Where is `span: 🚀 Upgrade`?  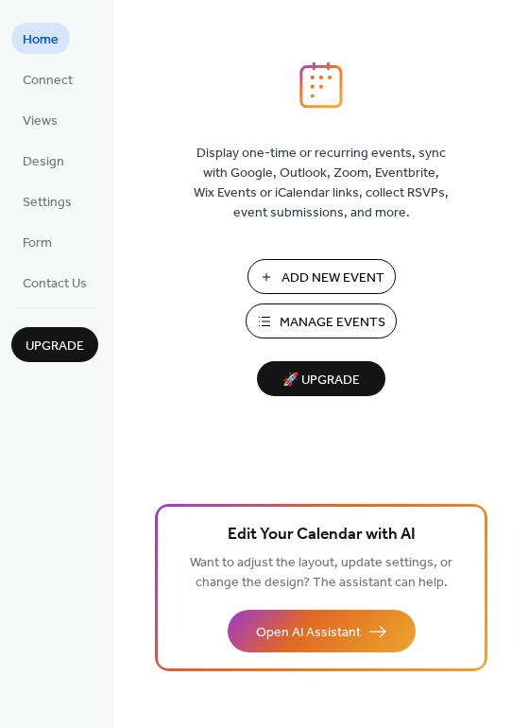 span: 🚀 Upgrade is located at coordinates (321, 380).